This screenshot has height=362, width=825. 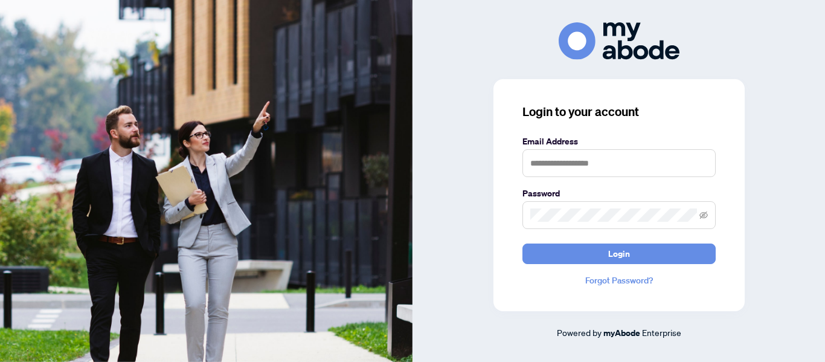 I want to click on button: Login, so click(x=619, y=254).